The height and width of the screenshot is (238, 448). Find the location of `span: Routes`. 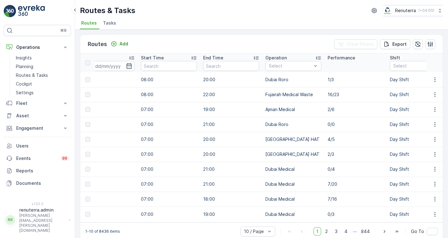

span: Routes is located at coordinates (89, 23).